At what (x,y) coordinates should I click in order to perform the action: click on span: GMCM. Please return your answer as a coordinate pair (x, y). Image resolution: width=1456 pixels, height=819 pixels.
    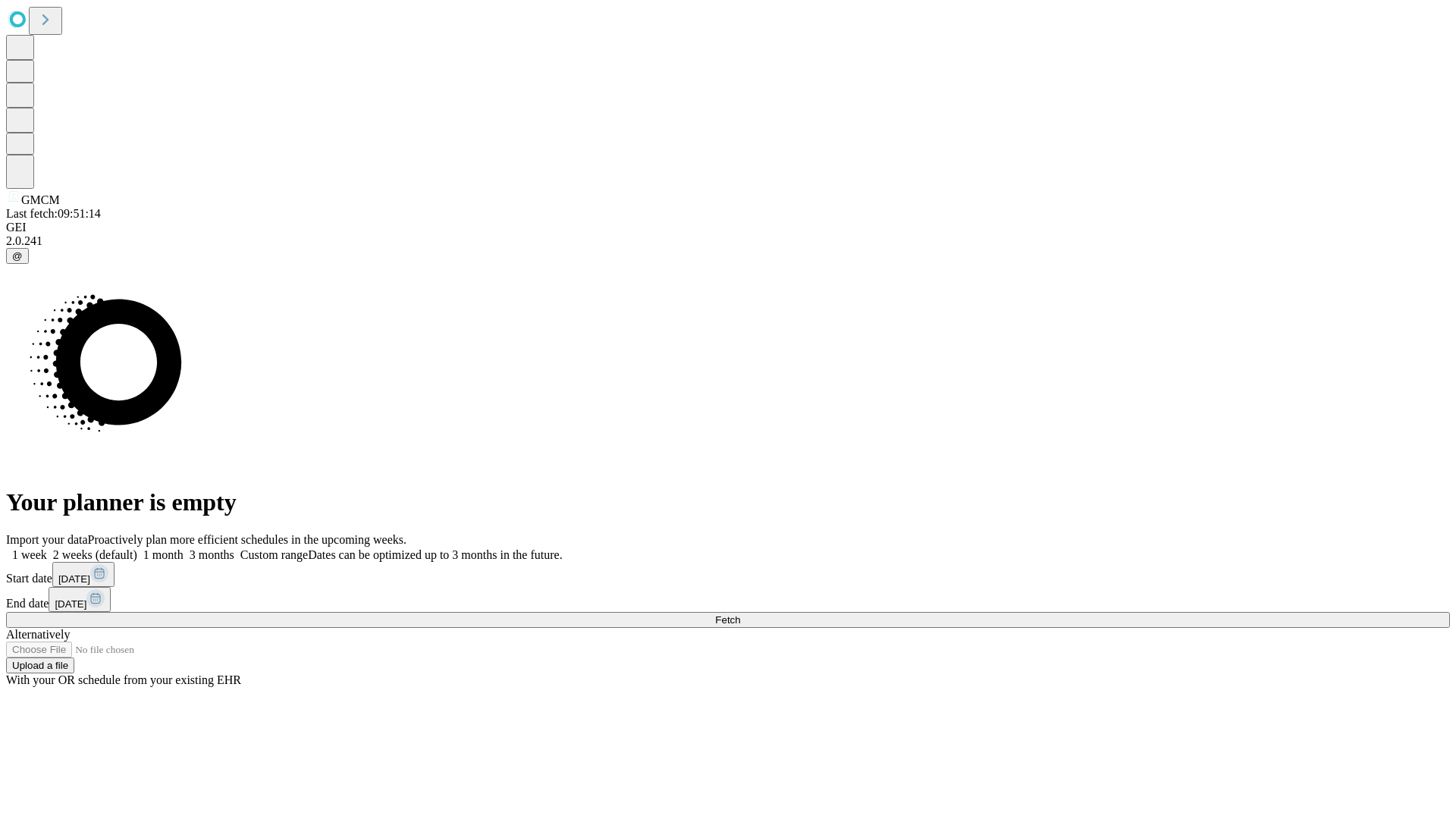
    Looking at the image, I should click on (40, 200).